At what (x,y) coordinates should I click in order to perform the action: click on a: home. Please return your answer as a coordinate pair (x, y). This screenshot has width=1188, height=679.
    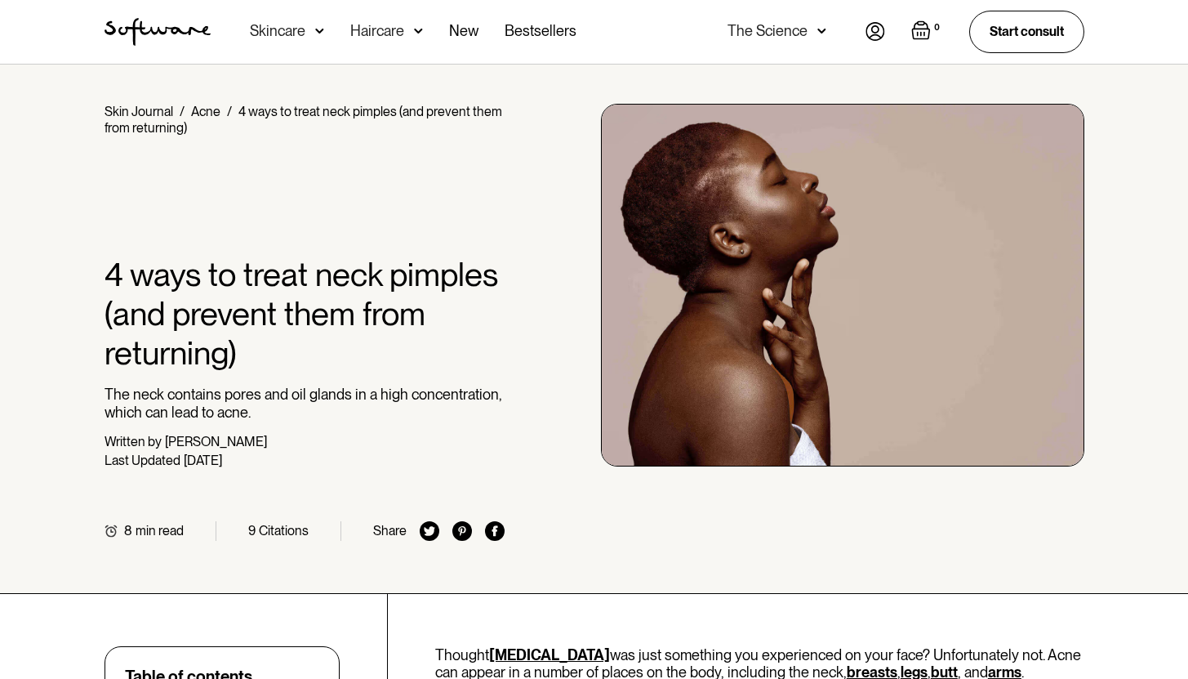
    Looking at the image, I should click on (158, 32).